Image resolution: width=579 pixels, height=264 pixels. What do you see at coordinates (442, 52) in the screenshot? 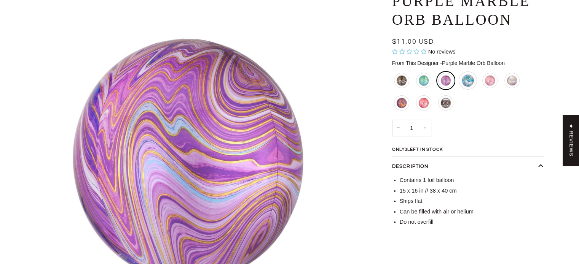
I see `span: No reviews` at bounding box center [442, 52].